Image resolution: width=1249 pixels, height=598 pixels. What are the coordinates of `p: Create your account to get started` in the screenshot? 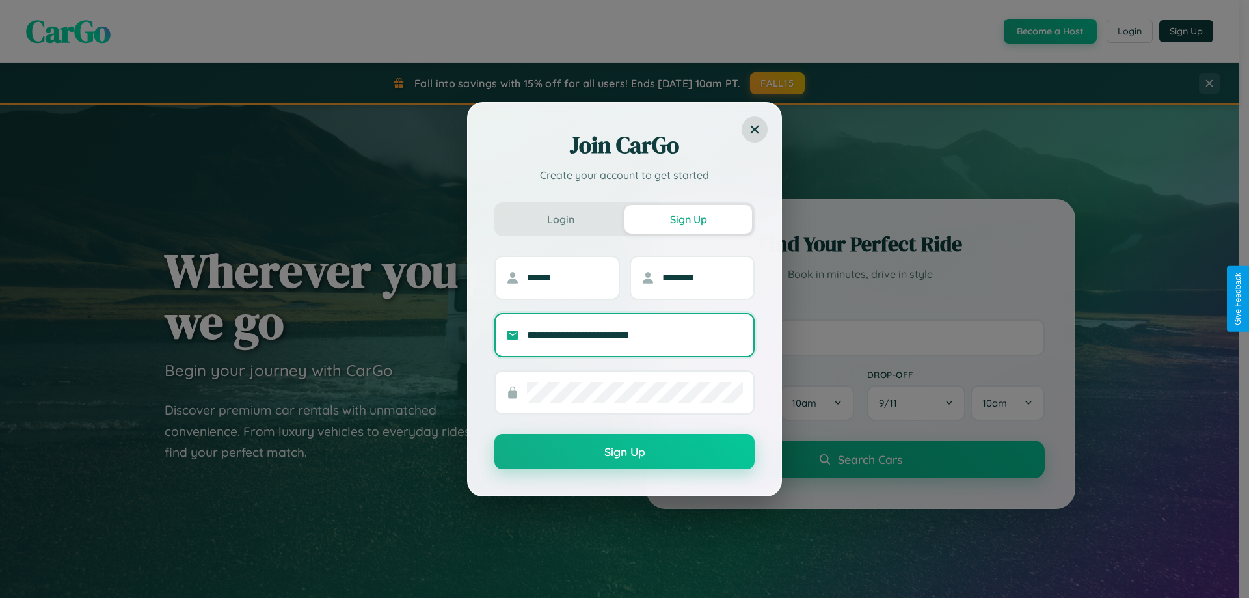 It's located at (624, 175).